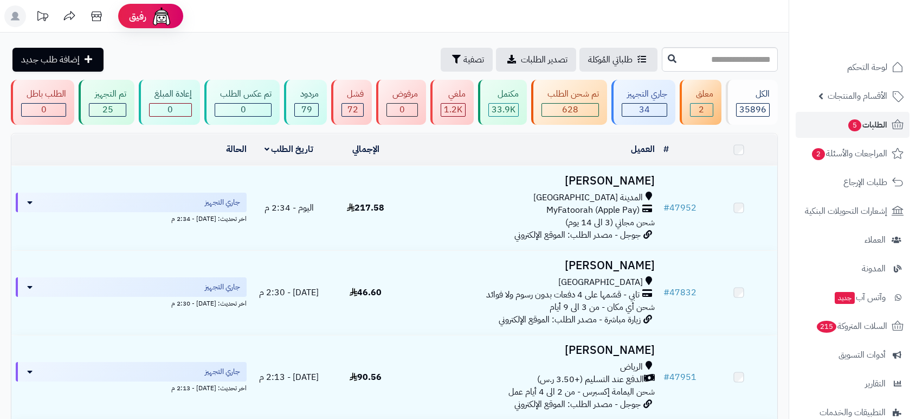 The height and width of the screenshot is (419, 916). What do you see at coordinates (868, 67) in the screenshot?
I see `span: لوحة التحكم` at bounding box center [868, 67].